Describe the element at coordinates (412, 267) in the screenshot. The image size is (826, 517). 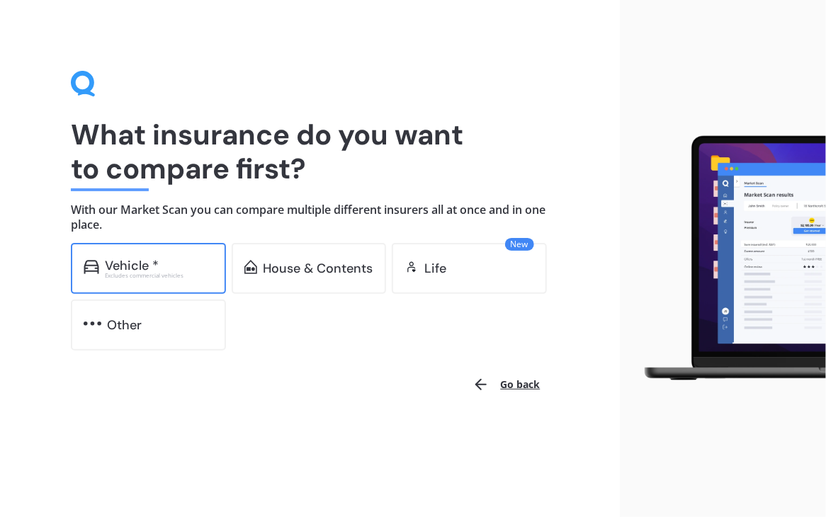
I see `img: life.f720d6a2d7cdcd3ad642.svg` at that location.